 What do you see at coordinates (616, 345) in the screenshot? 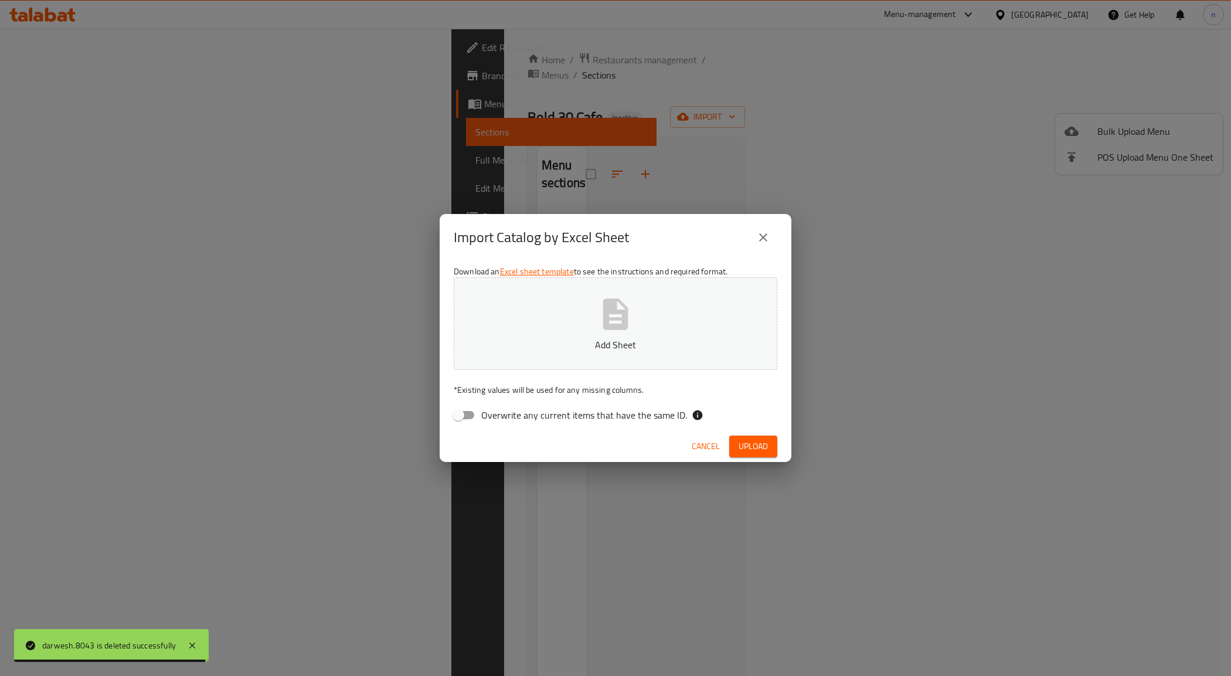
I see `p: Add Sheet` at bounding box center [616, 345].